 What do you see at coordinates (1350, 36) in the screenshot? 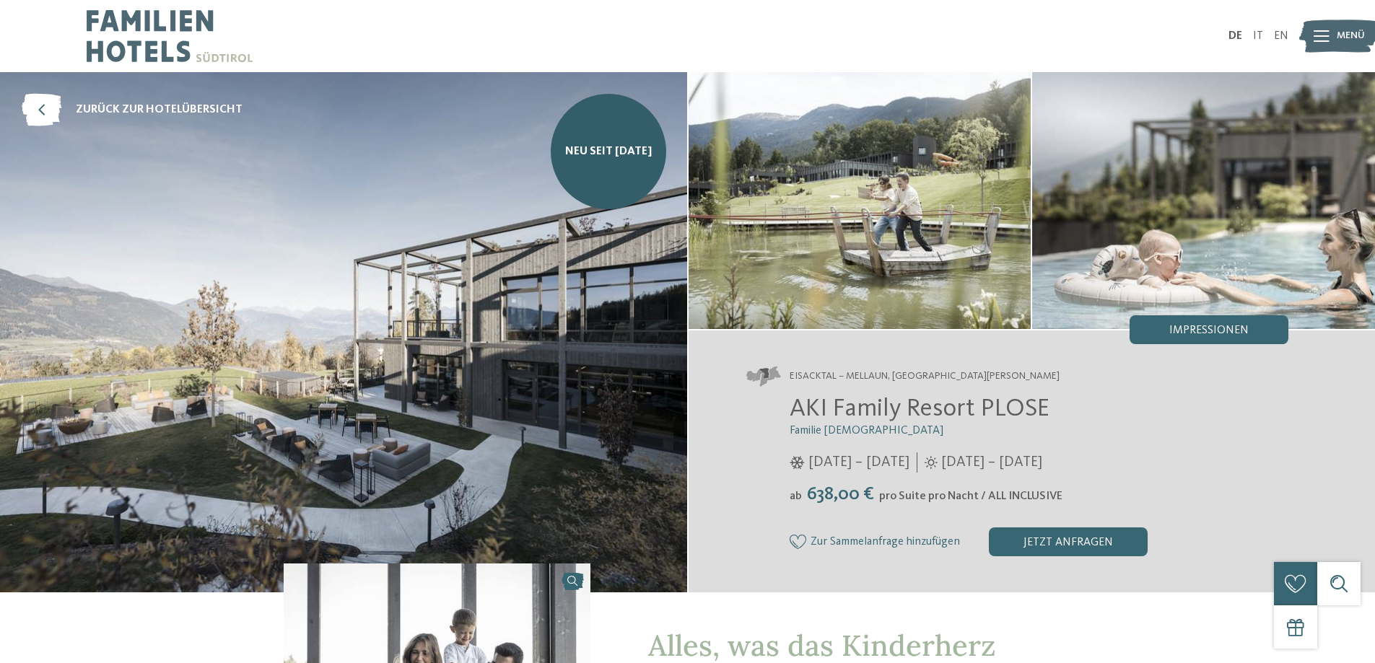
I see `span: Menü` at bounding box center [1350, 36].